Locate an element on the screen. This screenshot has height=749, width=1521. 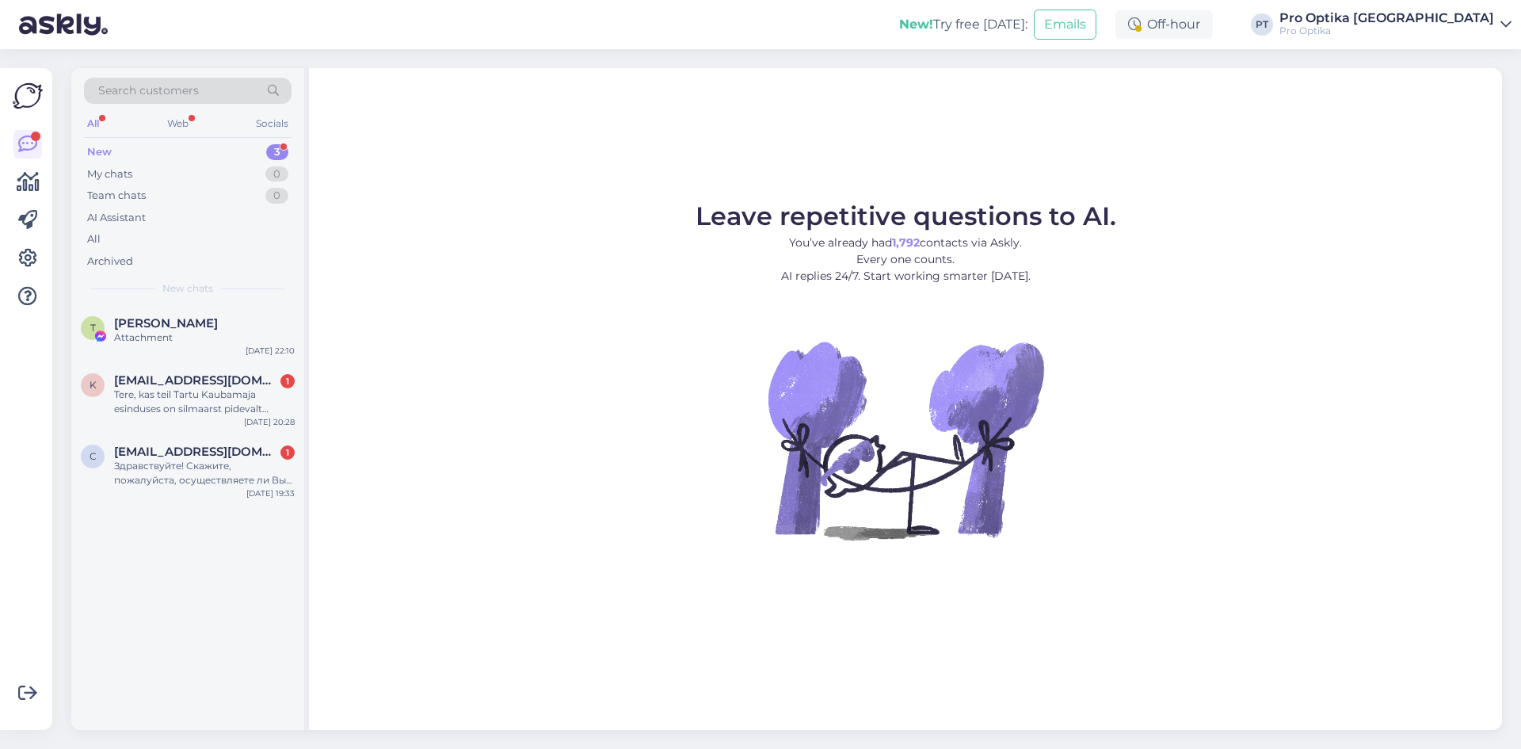
img: Askly Logo is located at coordinates (28, 96).